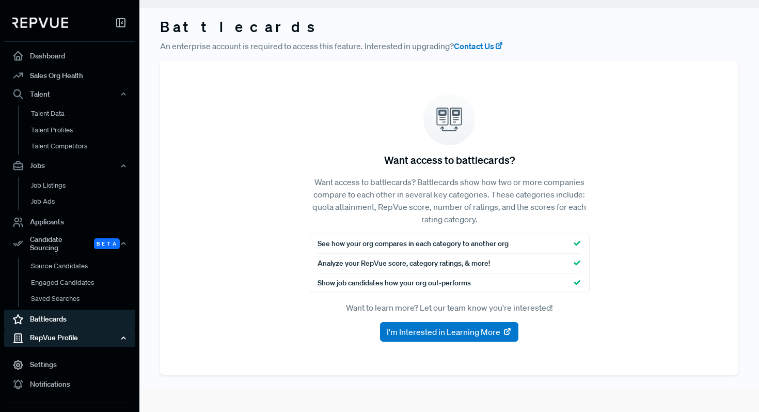 The image size is (759, 412). I want to click on a: Talent Competitors, so click(84, 146).